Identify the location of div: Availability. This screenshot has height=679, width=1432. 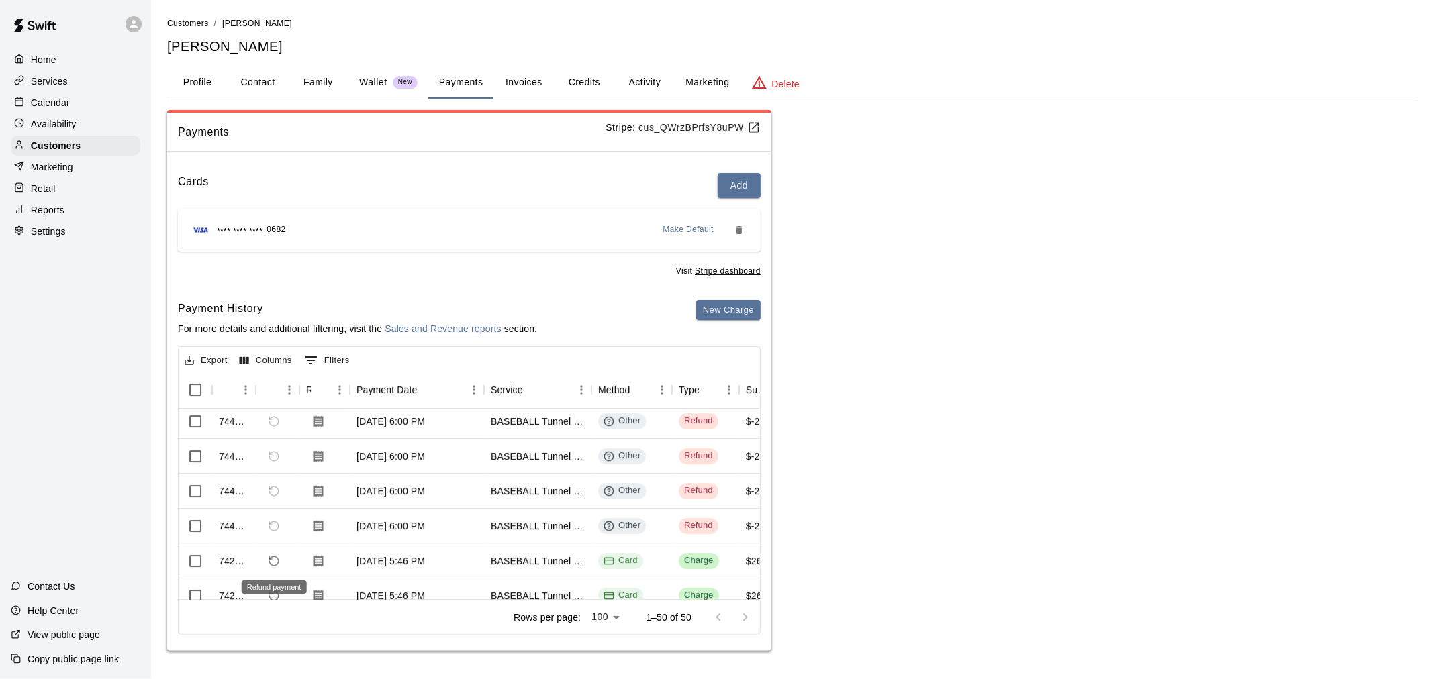
(75, 124).